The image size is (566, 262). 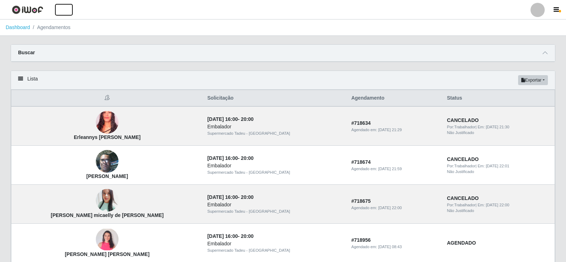 I want to click on div: Lista, so click(x=283, y=80).